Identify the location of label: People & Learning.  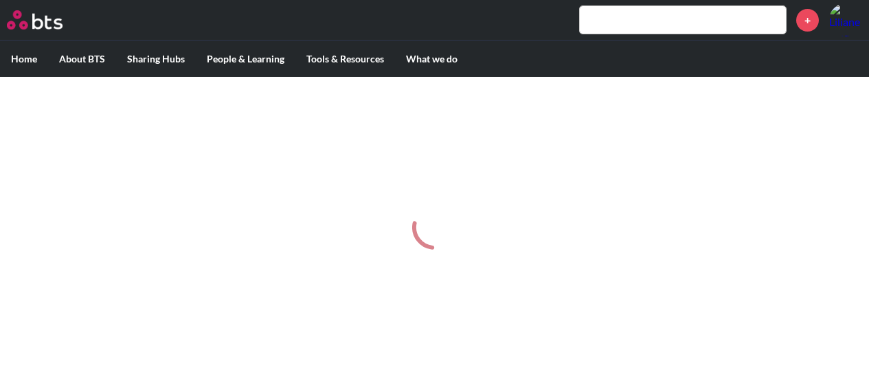
(245, 59).